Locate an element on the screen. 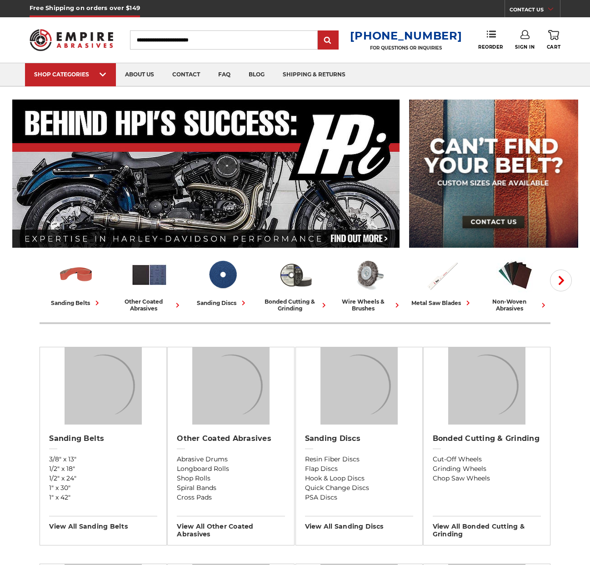  span: Reorder is located at coordinates (491, 47).